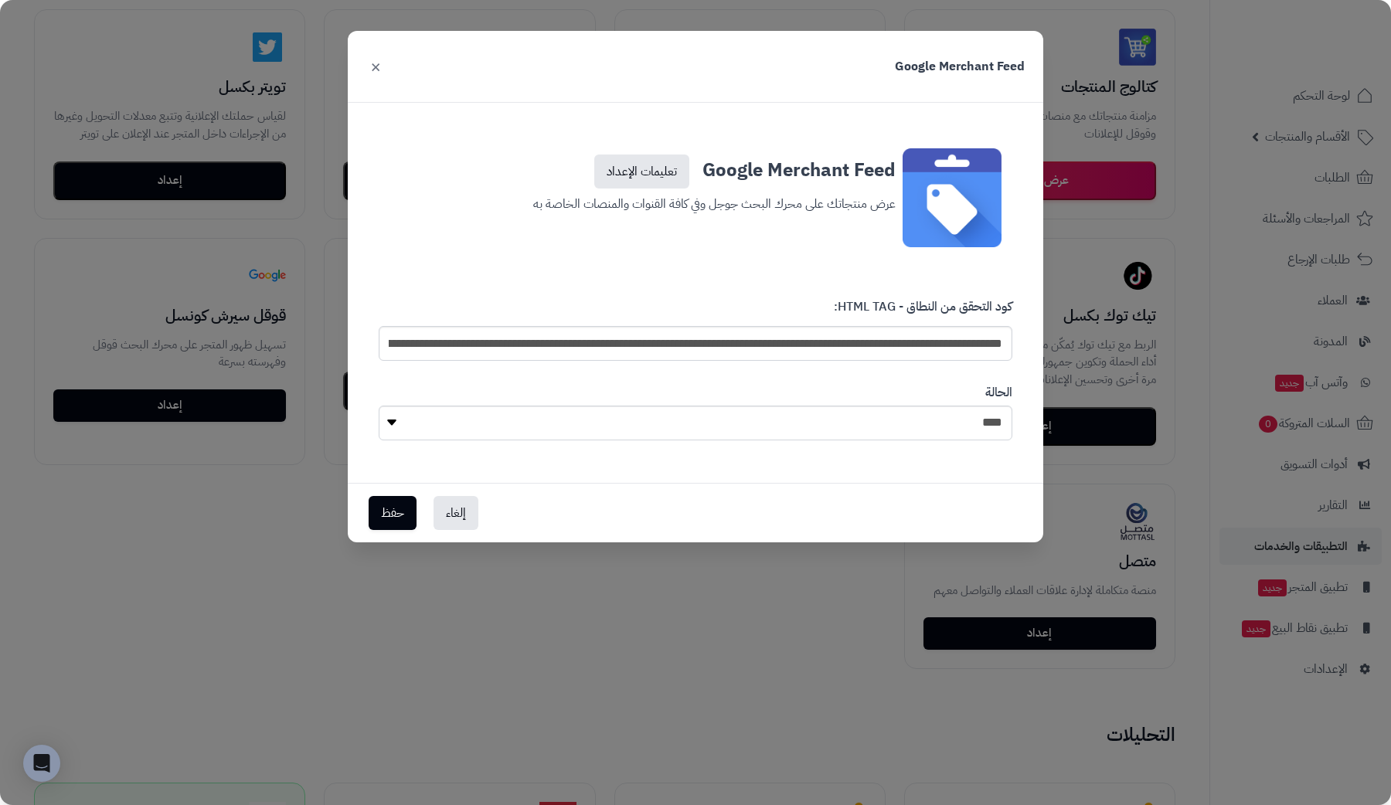 The width and height of the screenshot is (1391, 805). I want to click on p: عرض منتجاتك على محرك البحث جوجل وفي كافة القنوات والمنصات الخاصة به, so click(695, 202).